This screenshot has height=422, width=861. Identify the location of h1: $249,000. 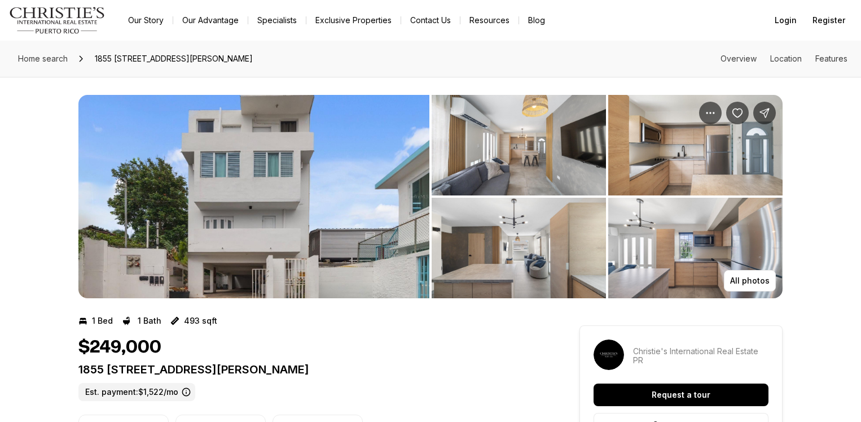
(120, 347).